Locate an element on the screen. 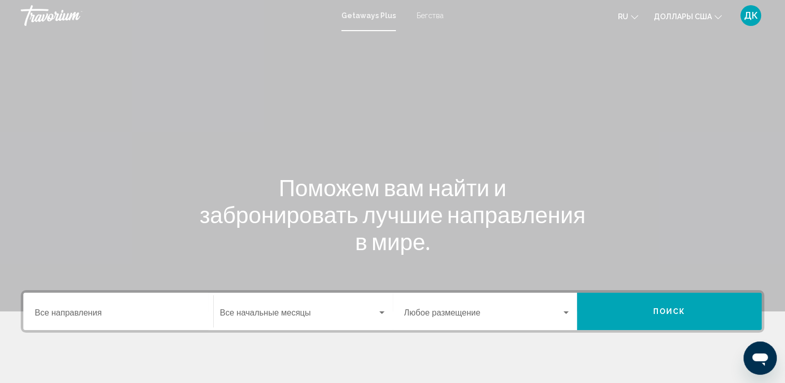 This screenshot has width=785, height=383. span: ДК is located at coordinates (751, 16).